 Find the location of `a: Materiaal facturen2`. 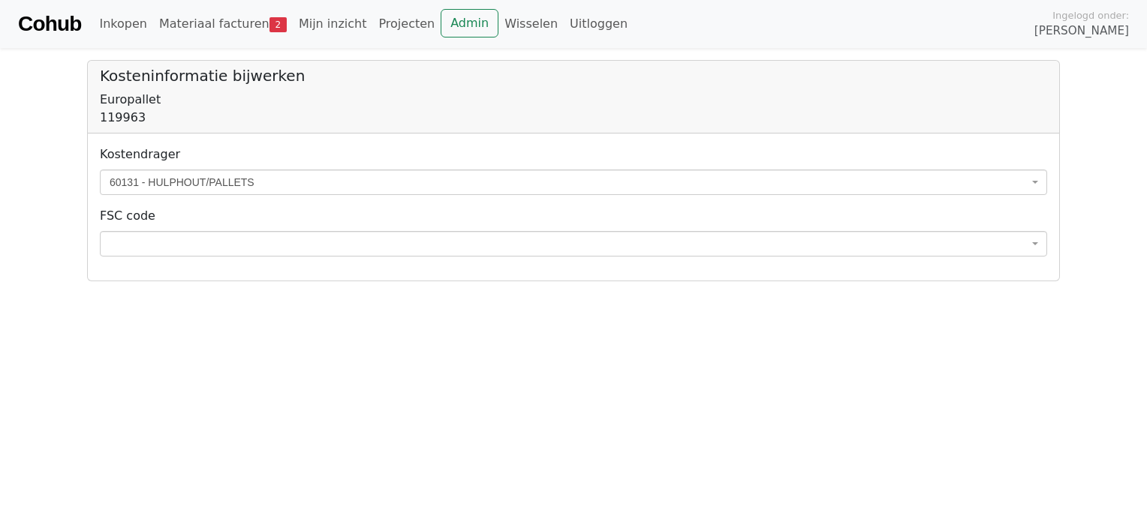

a: Materiaal facturen2 is located at coordinates (223, 24).